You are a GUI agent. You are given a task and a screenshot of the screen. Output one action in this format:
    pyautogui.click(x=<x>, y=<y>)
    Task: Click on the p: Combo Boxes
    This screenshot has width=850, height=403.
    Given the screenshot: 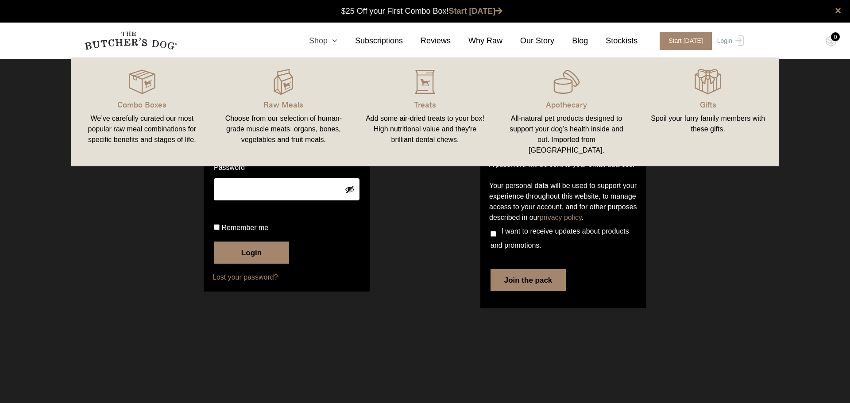 What is the action you would take?
    pyautogui.click(x=142, y=104)
    